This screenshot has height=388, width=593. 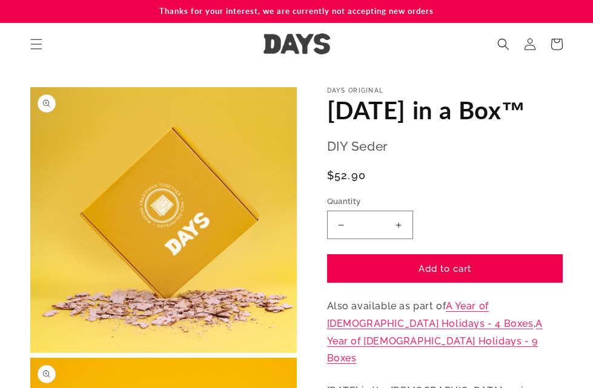 I want to click on summary: Menu, so click(x=36, y=44).